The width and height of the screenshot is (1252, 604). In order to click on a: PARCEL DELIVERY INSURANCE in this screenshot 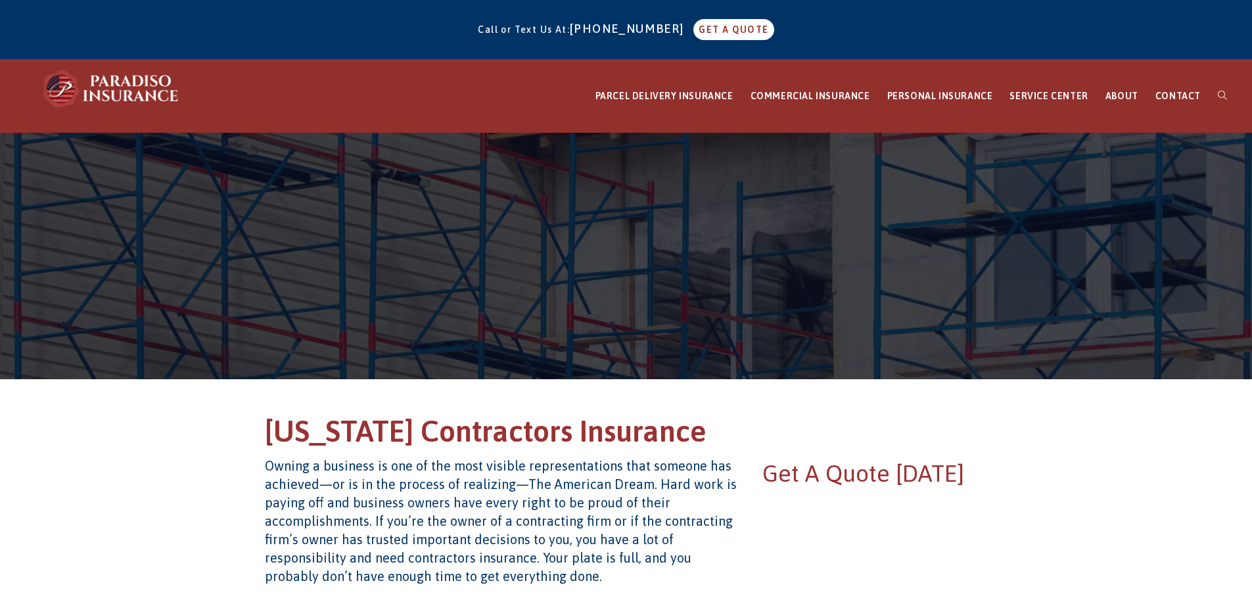, I will do `click(664, 96)`.